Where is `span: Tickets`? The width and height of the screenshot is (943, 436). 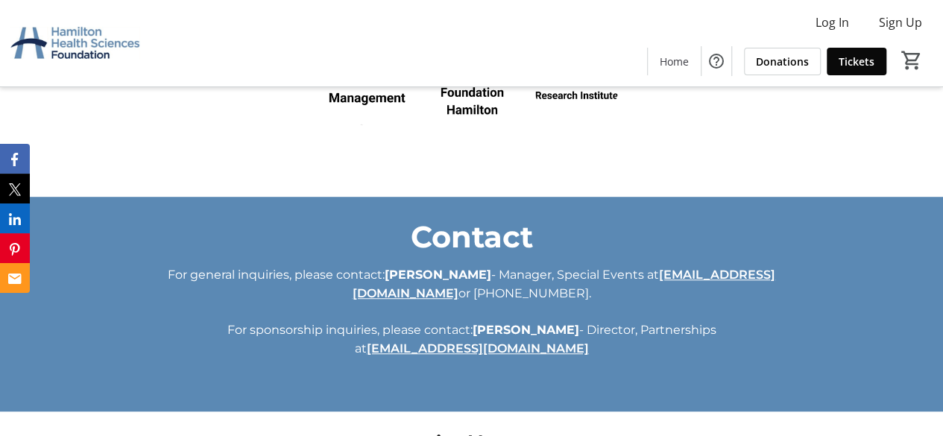
span: Tickets is located at coordinates (857, 61).